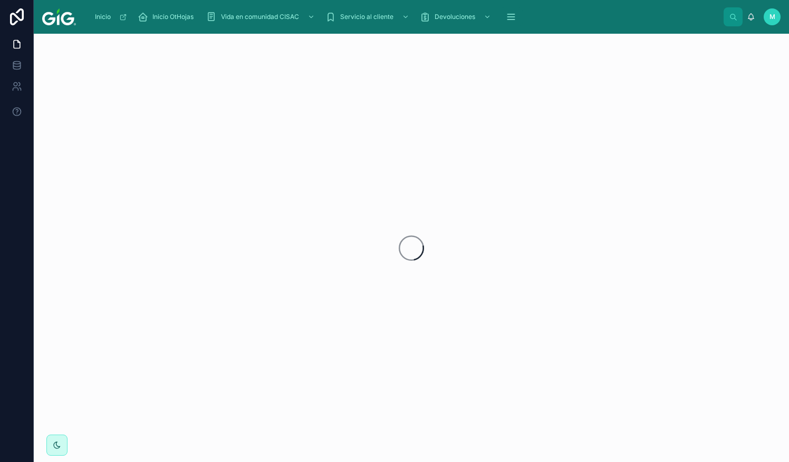 The image size is (789, 462). What do you see at coordinates (173, 17) in the screenshot?
I see `span: Inicio OtHojas` at bounding box center [173, 17].